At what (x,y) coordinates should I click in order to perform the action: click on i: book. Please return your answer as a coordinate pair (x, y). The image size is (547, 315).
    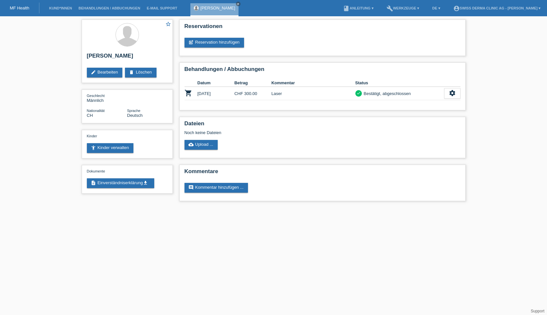
    Looking at the image, I should click on (346, 8).